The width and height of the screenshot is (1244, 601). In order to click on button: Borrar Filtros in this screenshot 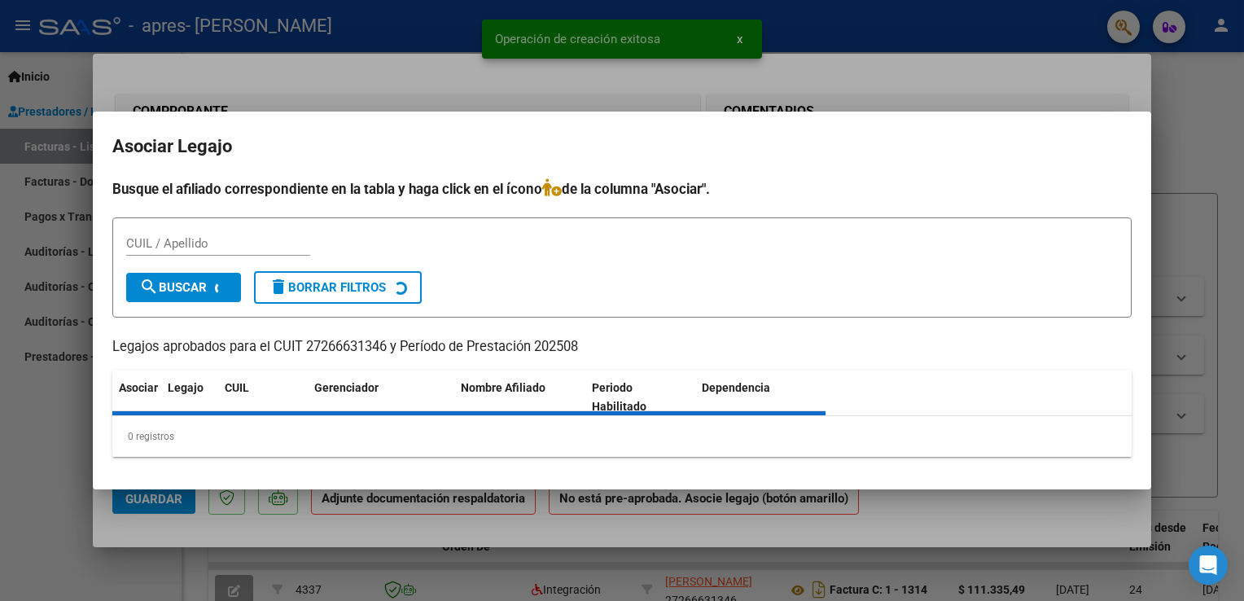, I will do `click(338, 287)`.